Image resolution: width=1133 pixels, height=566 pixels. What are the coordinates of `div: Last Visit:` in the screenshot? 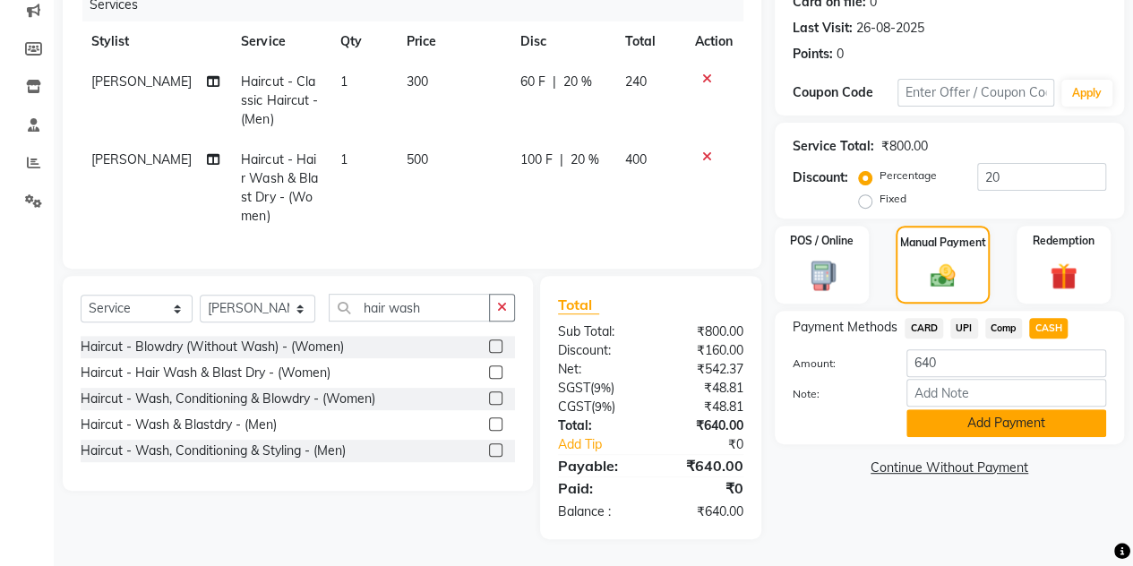 It's located at (823, 28).